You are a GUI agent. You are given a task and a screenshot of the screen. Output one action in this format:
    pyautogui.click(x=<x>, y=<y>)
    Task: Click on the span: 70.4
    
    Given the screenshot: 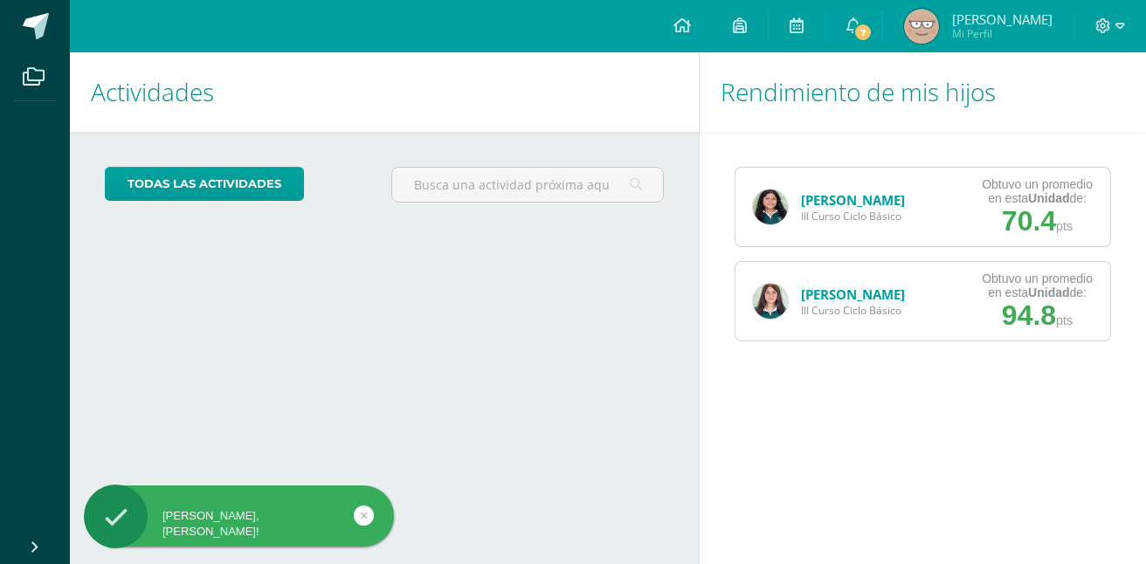 What is the action you would take?
    pyautogui.click(x=1029, y=221)
    